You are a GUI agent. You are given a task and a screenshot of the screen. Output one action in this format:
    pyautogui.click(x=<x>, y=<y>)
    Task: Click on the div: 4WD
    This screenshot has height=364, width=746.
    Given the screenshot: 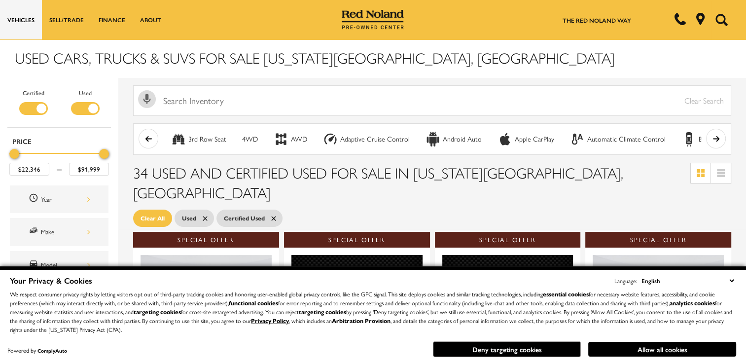 What is the action you would take?
    pyautogui.click(x=250, y=139)
    